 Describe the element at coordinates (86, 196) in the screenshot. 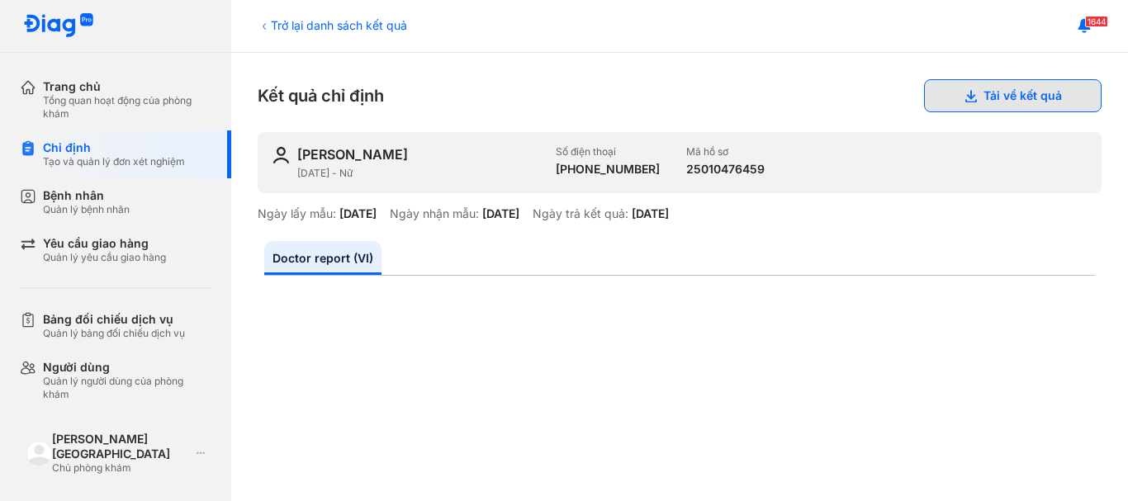

I see `div: Bệnh nhân` at that location.